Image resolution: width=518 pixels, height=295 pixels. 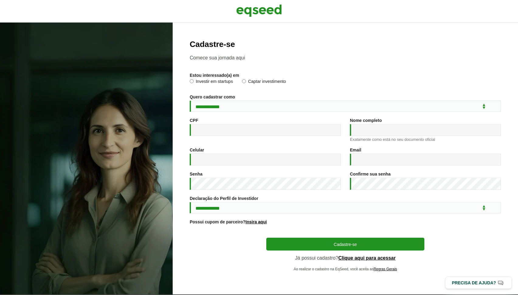 I want to click on label: Estou interessado(a) em, so click(x=214, y=75).